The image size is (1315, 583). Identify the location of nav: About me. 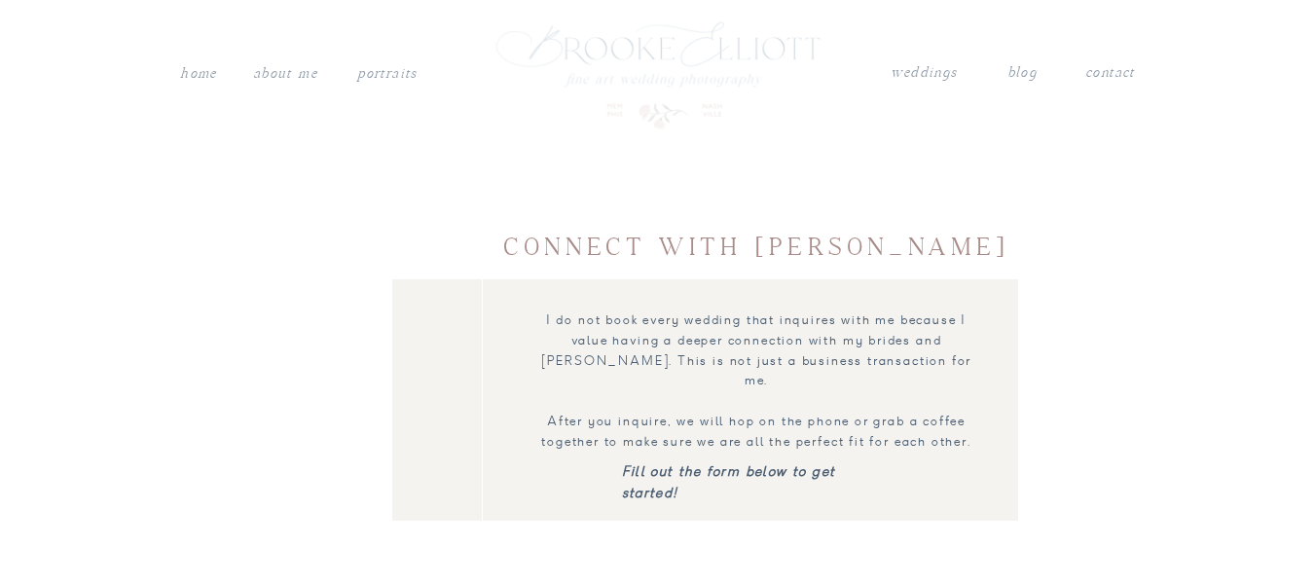
(285, 74).